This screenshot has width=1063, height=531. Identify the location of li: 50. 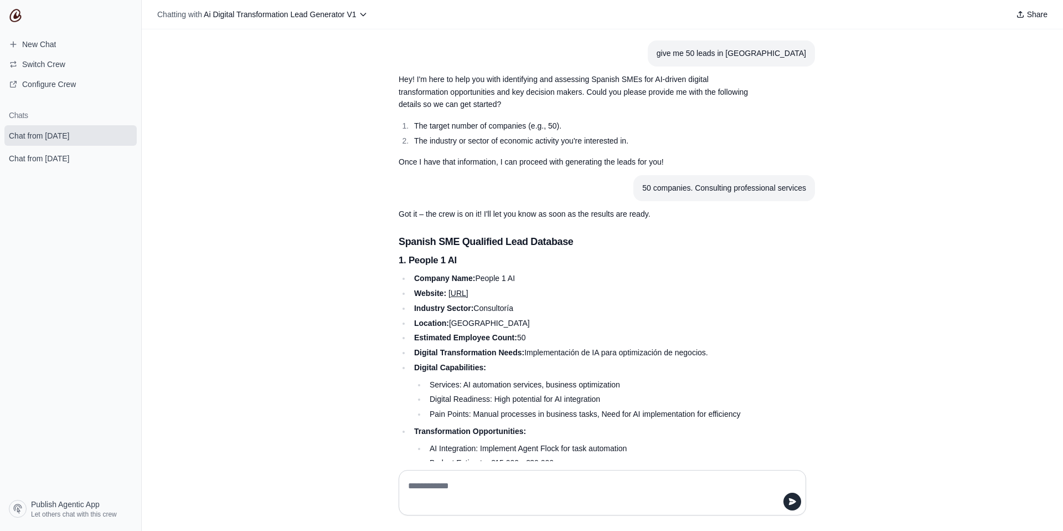
(582, 337).